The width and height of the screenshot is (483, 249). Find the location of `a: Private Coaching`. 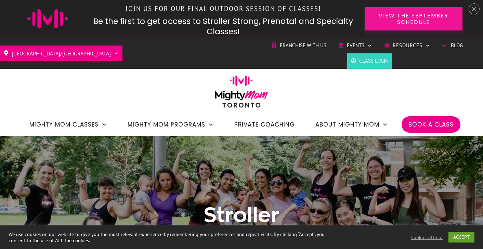

a: Private Coaching is located at coordinates (265, 125).